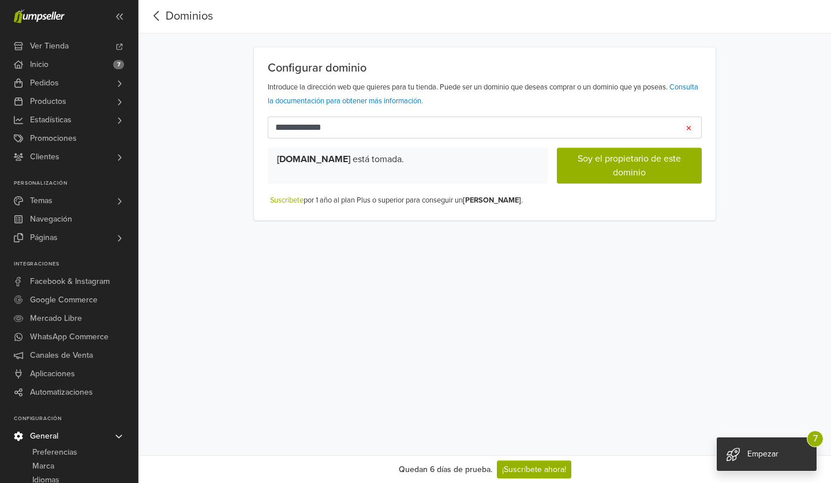 The width and height of the screenshot is (831, 483). What do you see at coordinates (69, 337) in the screenshot?
I see `span: WhatsApp Commerce` at bounding box center [69, 337].